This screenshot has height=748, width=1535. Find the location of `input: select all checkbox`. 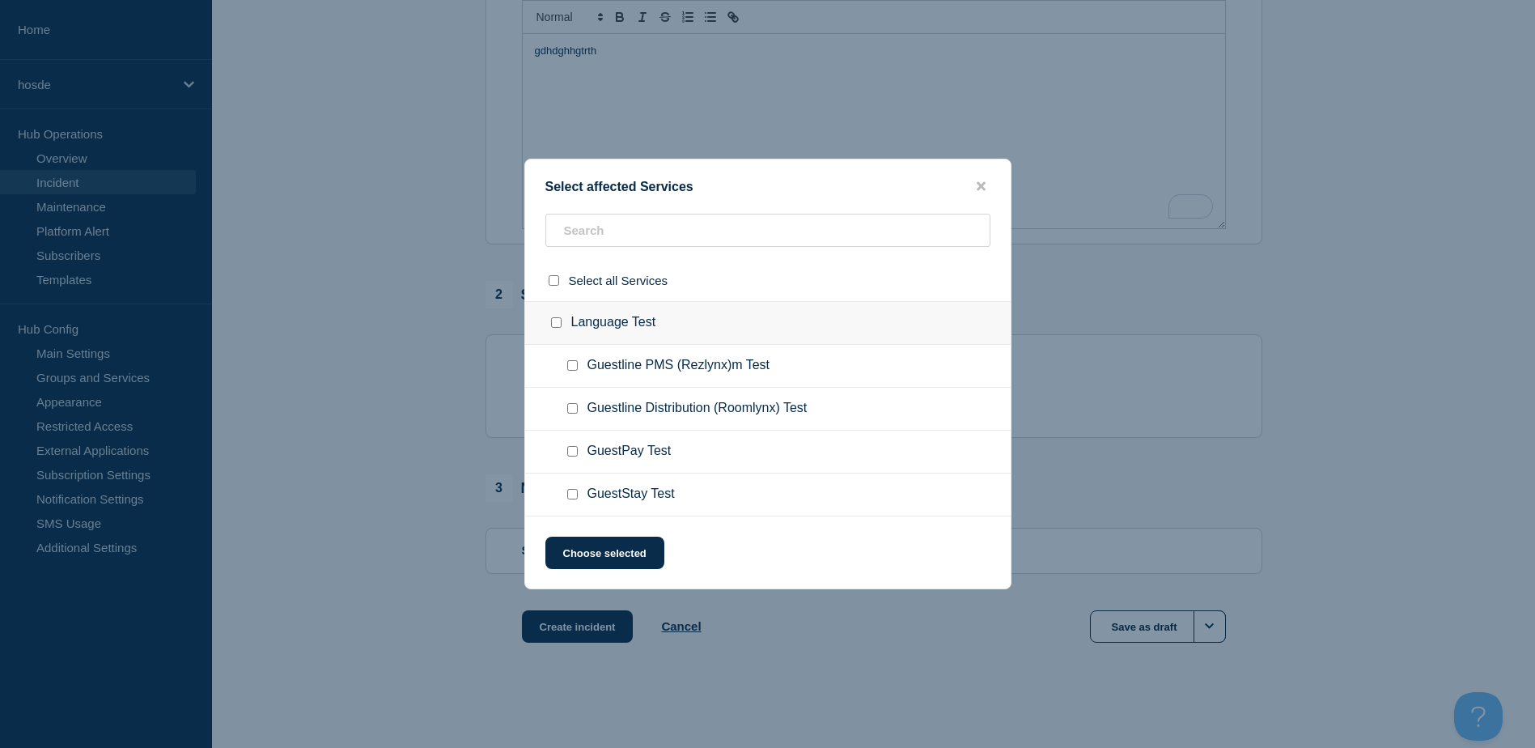

input: select all checkbox is located at coordinates (553, 280).